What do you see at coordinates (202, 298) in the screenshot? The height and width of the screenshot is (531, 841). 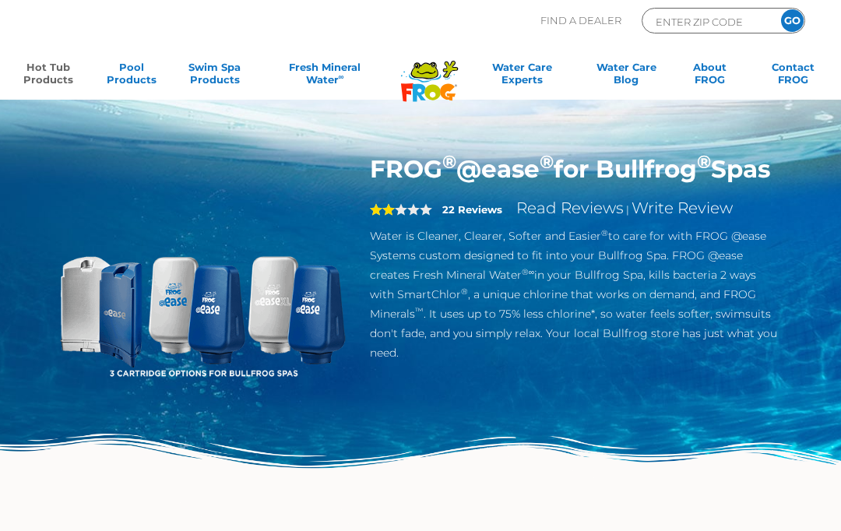 I see `img: bullfrog-product-hero.png` at bounding box center [202, 298].